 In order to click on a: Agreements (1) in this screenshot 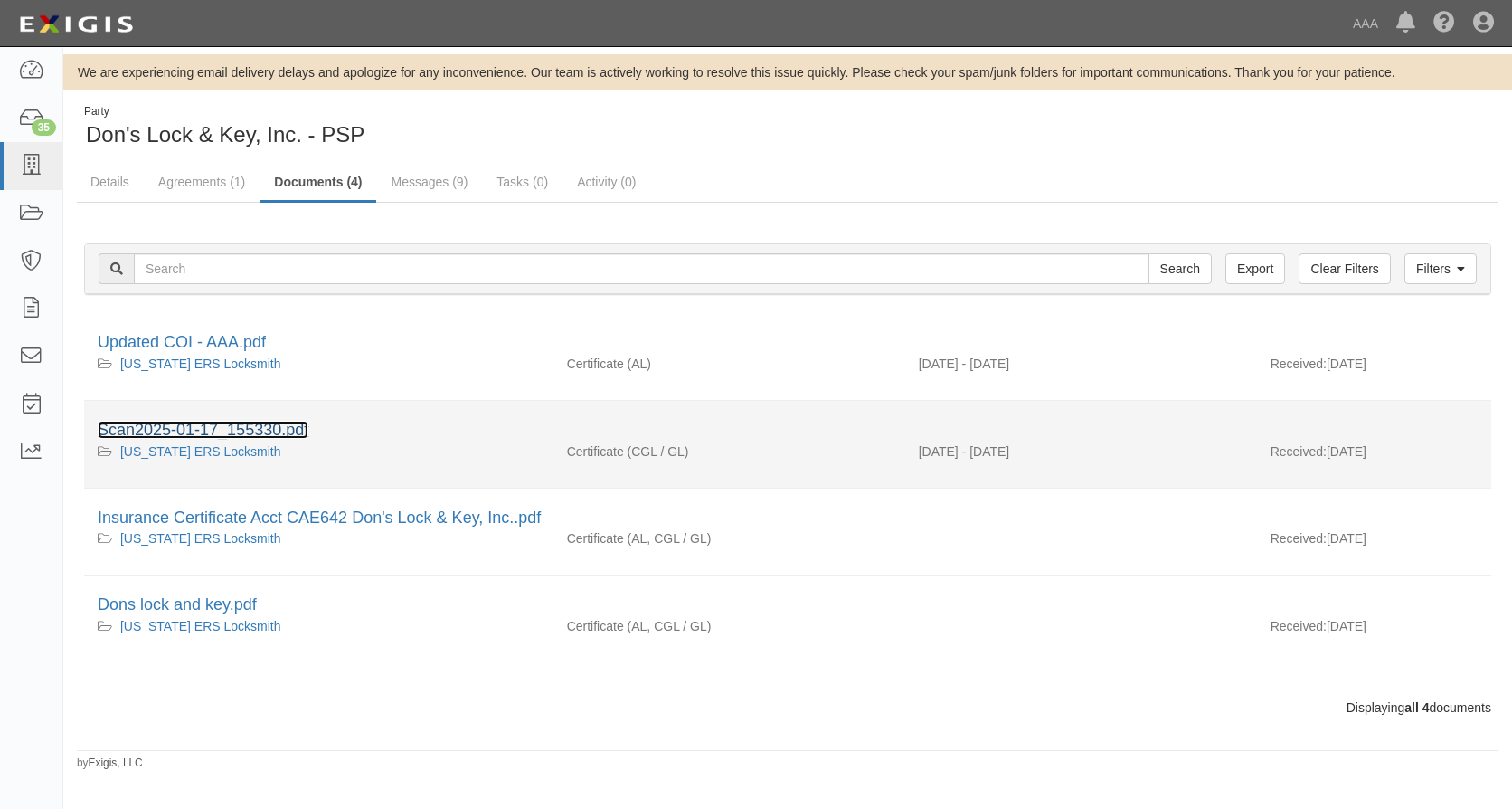, I will do `click(202, 182)`.